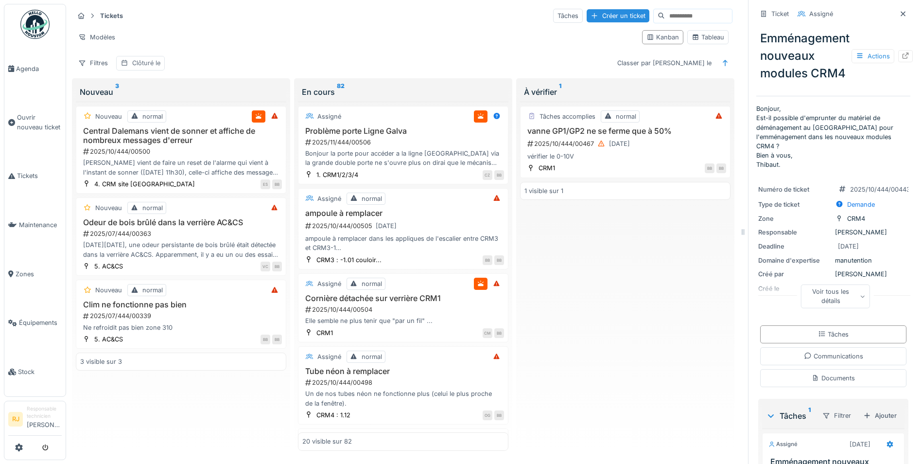 This screenshot has height=464, width=922. Describe the element at coordinates (547, 168) in the screenshot. I see `div: CRM1` at that location.